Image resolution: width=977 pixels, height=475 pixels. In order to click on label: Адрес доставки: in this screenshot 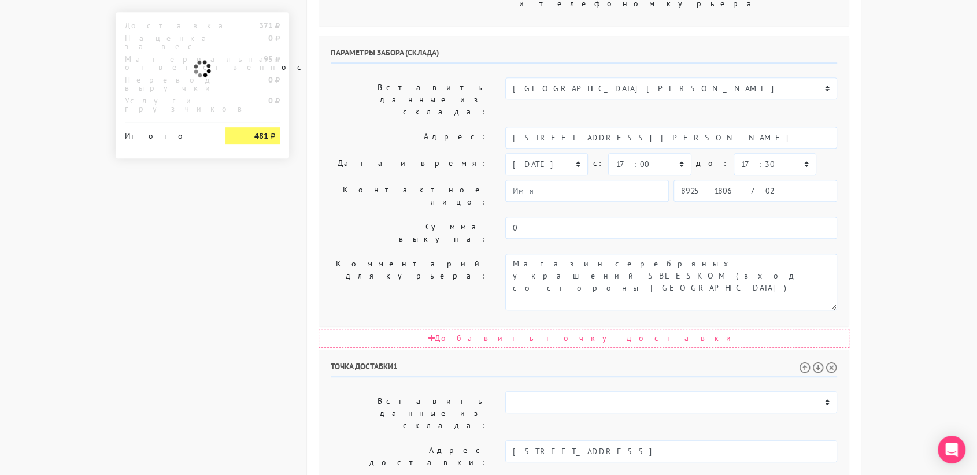, I will do `click(409, 457)`.